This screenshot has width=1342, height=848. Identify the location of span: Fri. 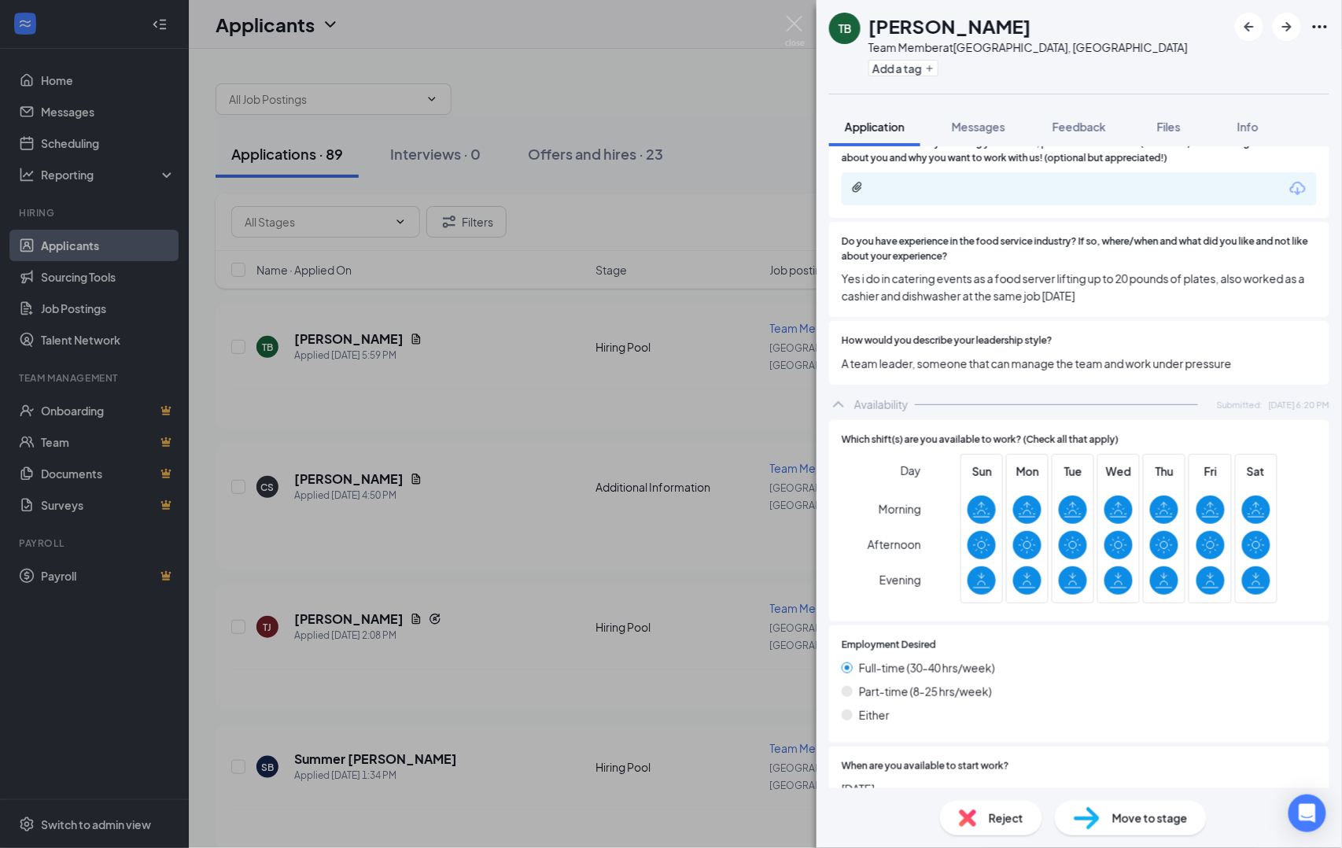
(1211, 471).